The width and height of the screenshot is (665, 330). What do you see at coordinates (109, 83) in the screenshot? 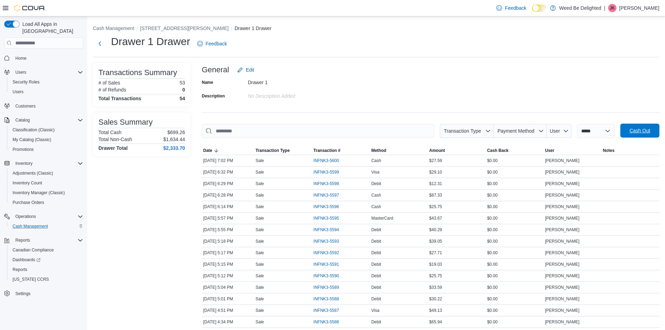
I see `h6: # of Sales` at bounding box center [109, 83].